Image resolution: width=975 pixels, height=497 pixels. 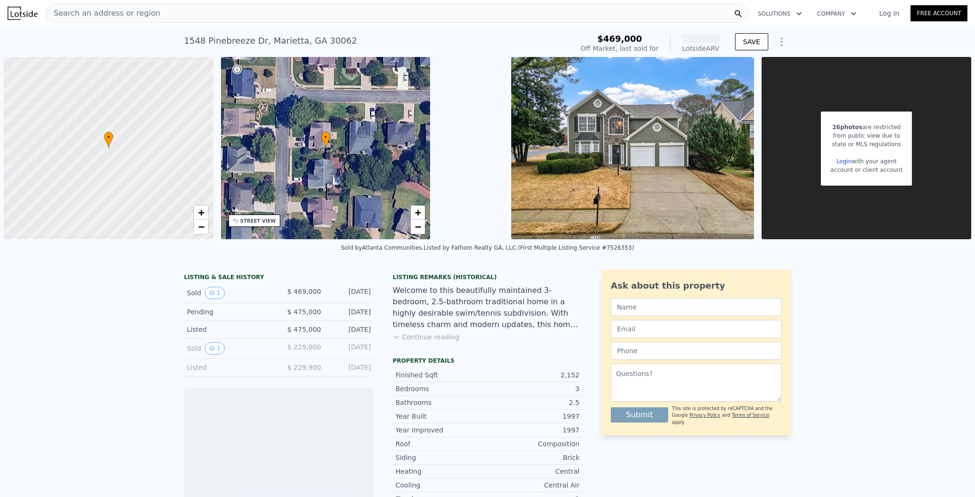 What do you see at coordinates (889, 13) in the screenshot?
I see `a: Log In` at bounding box center [889, 13].